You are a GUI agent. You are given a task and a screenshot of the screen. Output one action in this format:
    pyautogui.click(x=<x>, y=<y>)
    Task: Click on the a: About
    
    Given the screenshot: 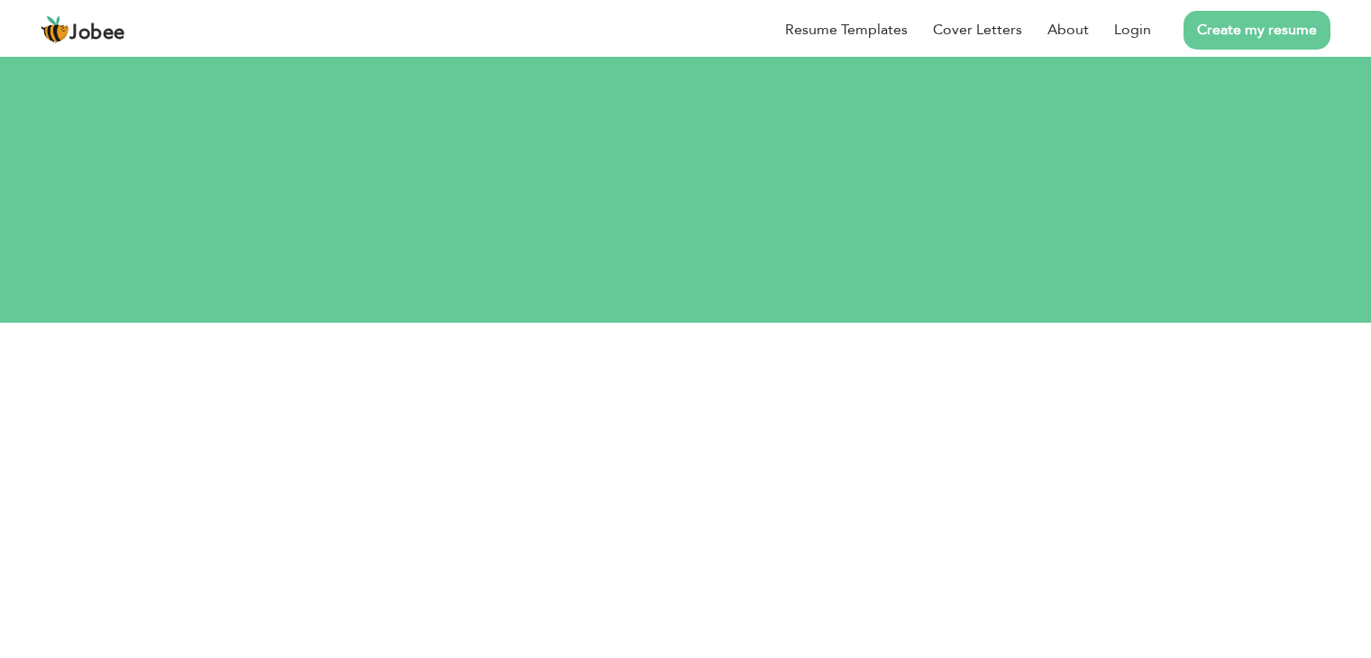 What is the action you would take?
    pyautogui.click(x=1068, y=30)
    